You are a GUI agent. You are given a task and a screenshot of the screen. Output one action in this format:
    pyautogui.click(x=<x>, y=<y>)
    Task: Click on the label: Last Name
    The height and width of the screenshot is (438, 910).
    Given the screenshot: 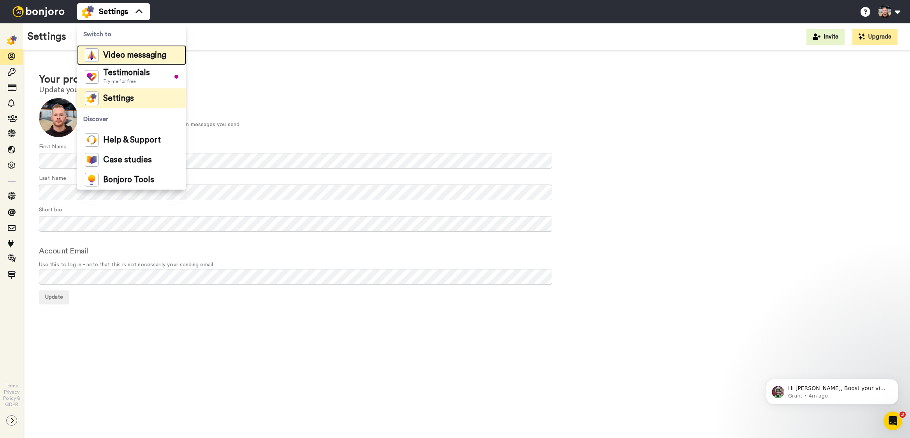 What is the action you would take?
    pyautogui.click(x=53, y=178)
    